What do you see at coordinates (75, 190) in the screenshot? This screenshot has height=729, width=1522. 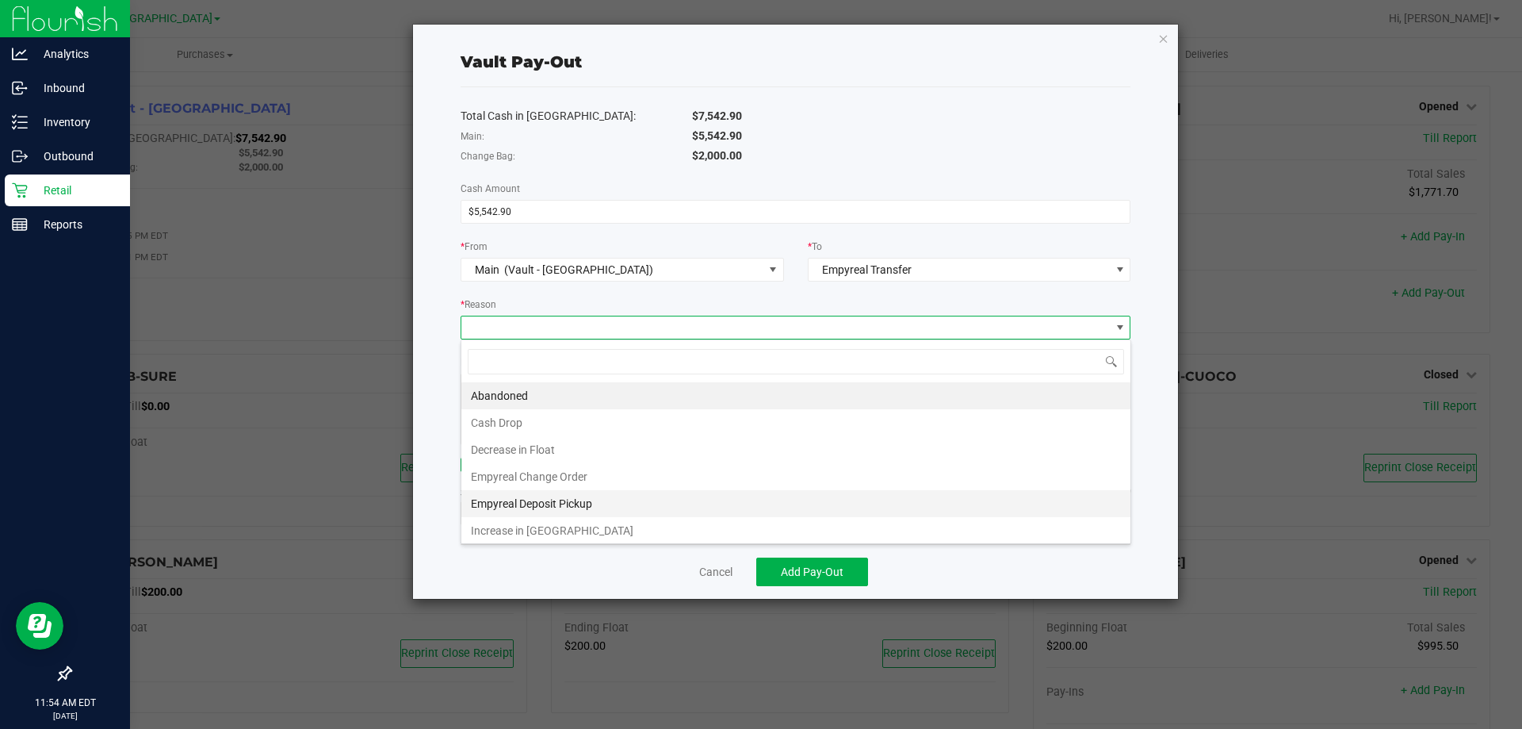 I see `p: Retail` at bounding box center [75, 190].